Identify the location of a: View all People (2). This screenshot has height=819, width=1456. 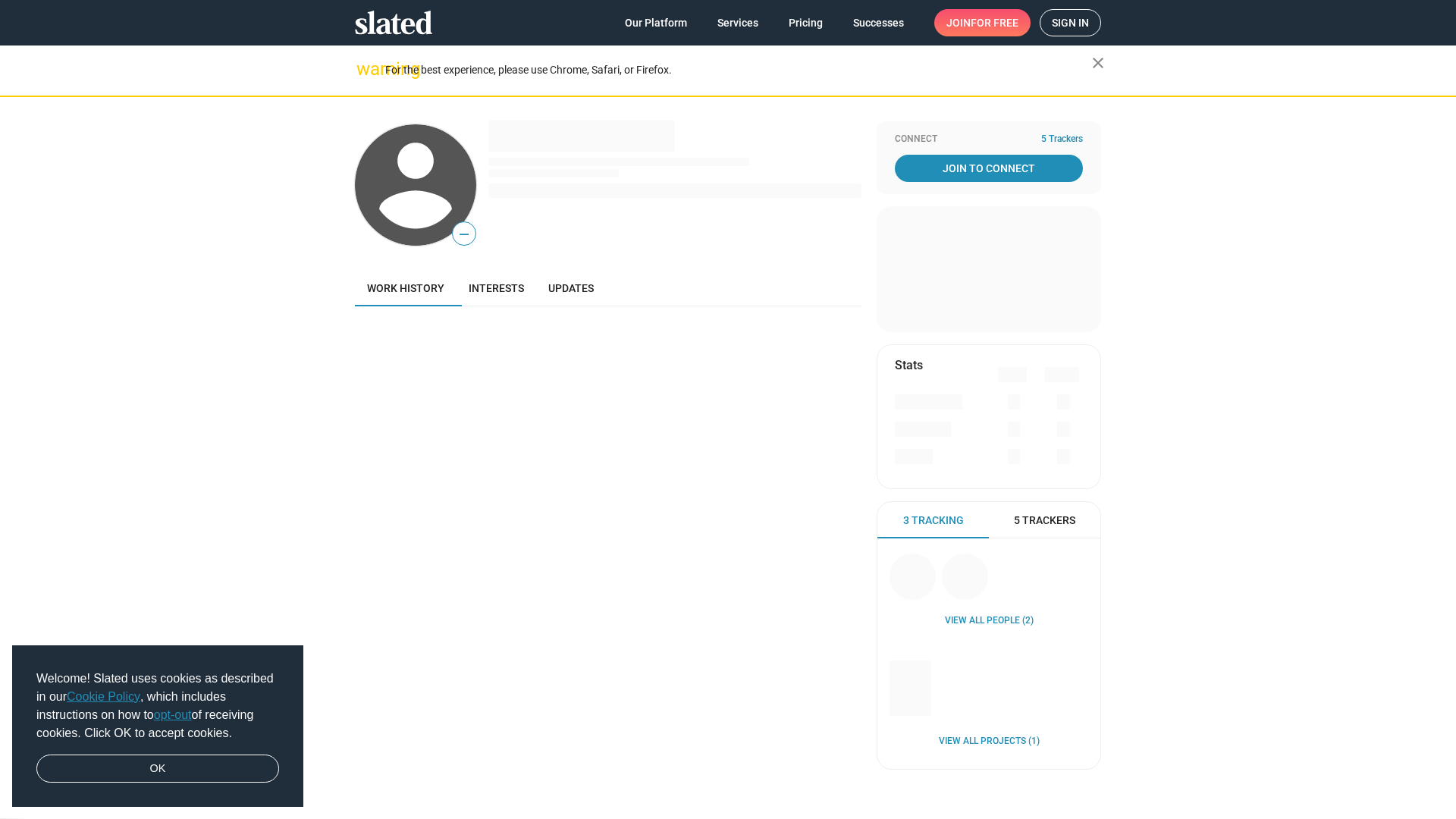
(989, 621).